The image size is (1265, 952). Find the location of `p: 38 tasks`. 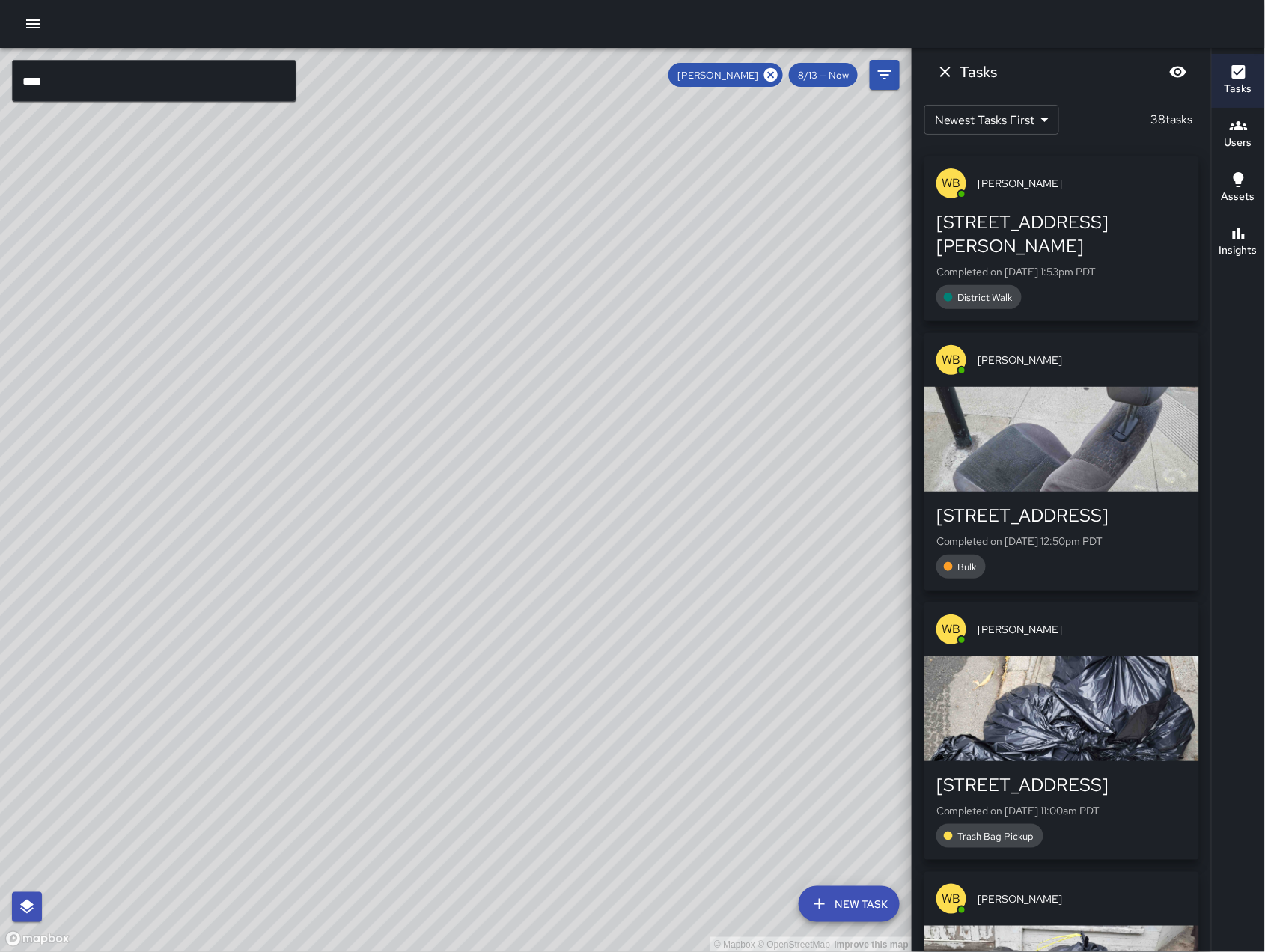

p: 38 tasks is located at coordinates (1172, 120).